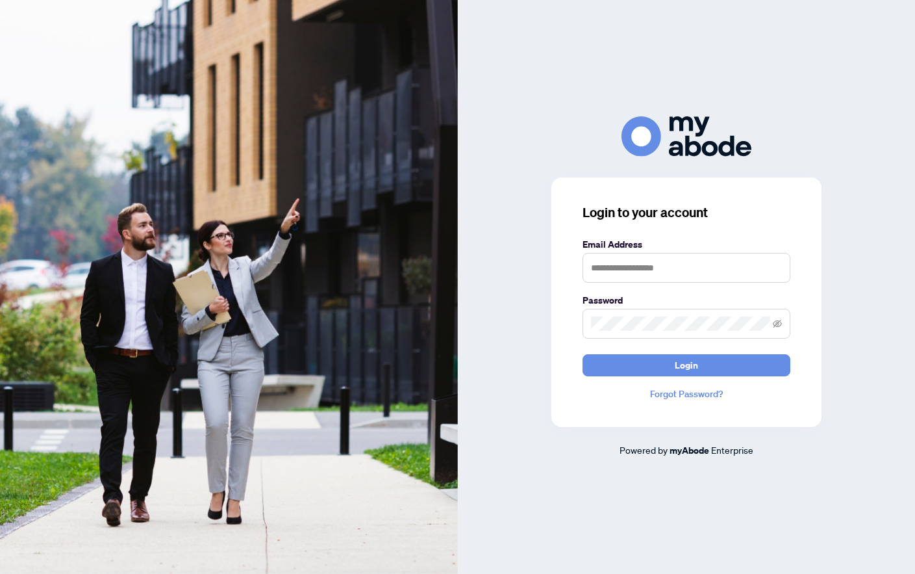  Describe the element at coordinates (732, 449) in the screenshot. I see `span: Enterprise` at that location.